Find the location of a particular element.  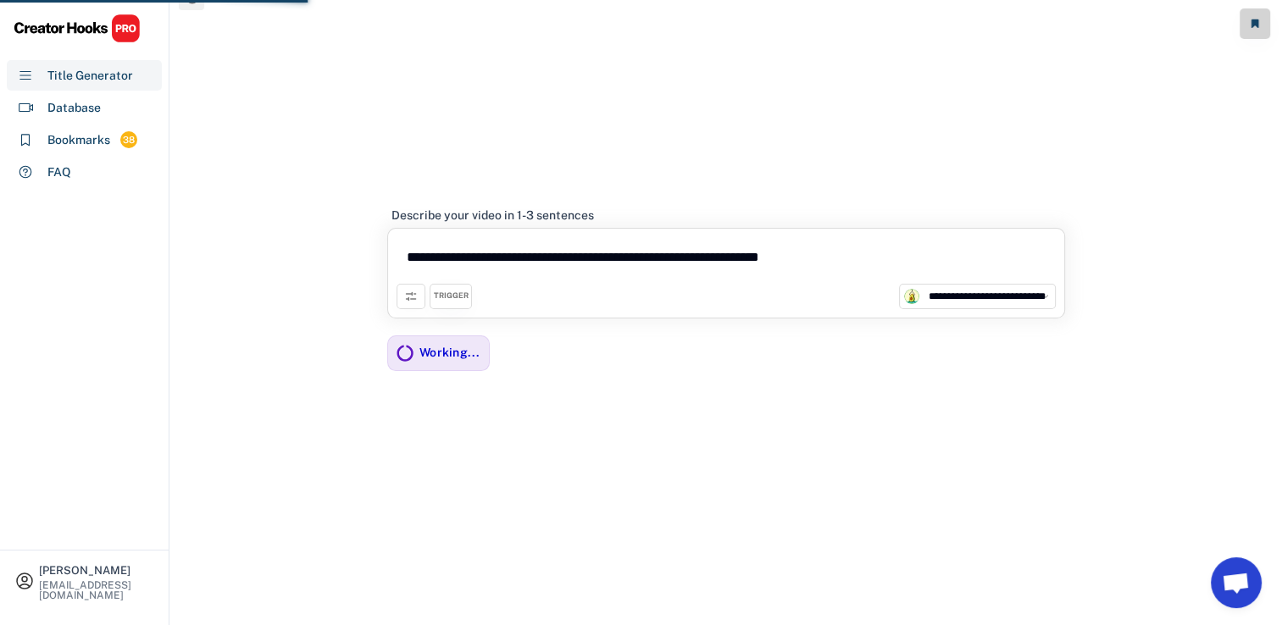

div: Bookmarks is located at coordinates (79, 140).